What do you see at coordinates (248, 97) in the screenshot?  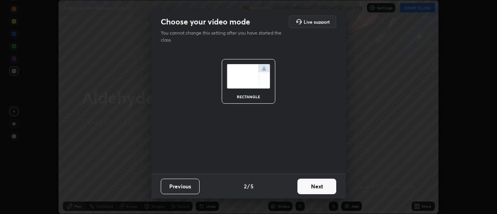 I see `div: rectangle` at bounding box center [248, 97].